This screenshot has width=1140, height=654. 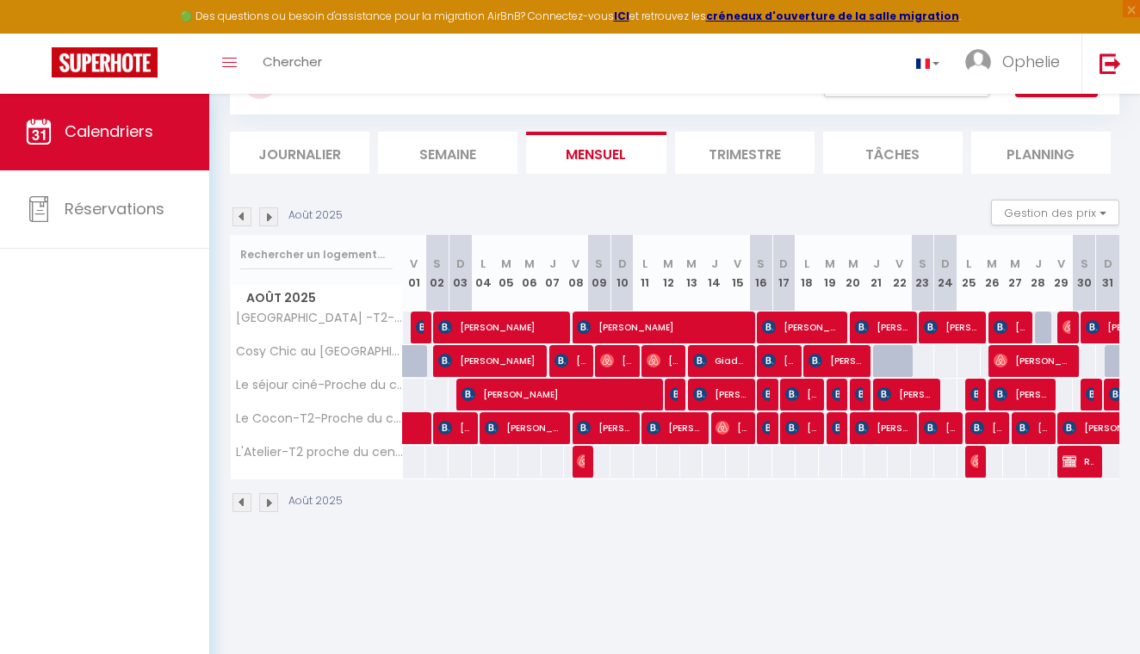 What do you see at coordinates (40, 33) in the screenshot?
I see `button: Ouvrir le widget de chat LiveChat` at bounding box center [40, 33].